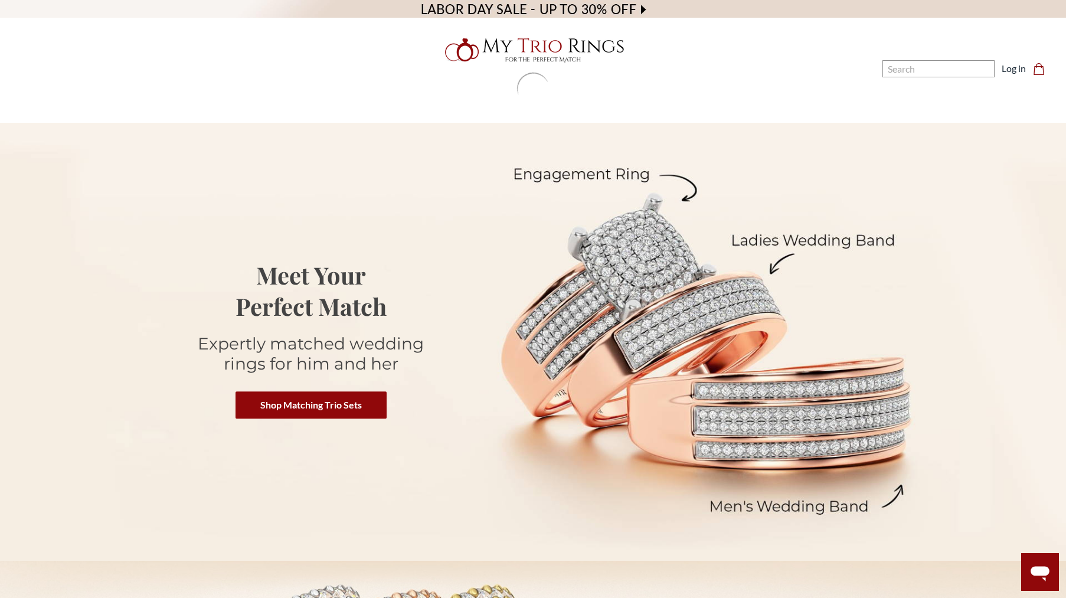  Describe the element at coordinates (533, 50) in the screenshot. I see `a: My Trio Rings` at that location.